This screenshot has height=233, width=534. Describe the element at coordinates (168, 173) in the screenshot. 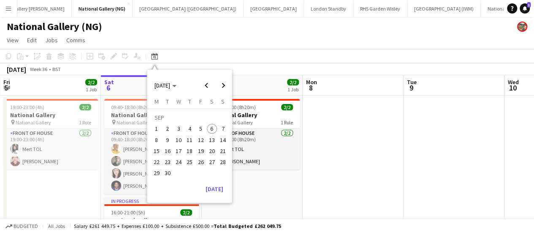

I see `button: 30-09-2025` at that location.